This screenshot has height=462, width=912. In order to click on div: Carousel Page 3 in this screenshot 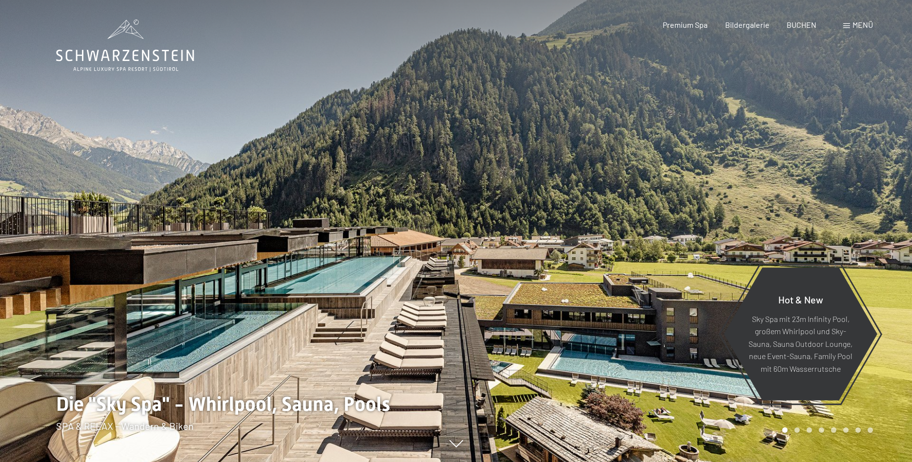, I will do `click(809, 430)`.